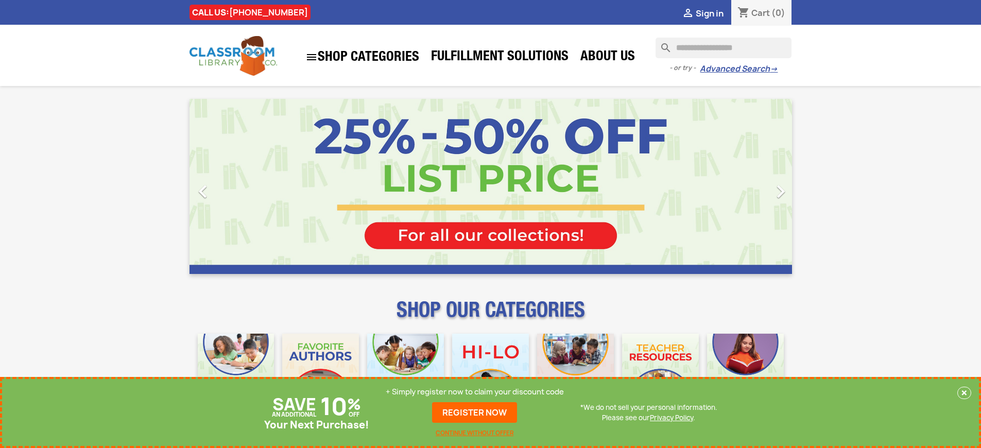 The image size is (981, 448). I want to click on input: Search, so click(724, 48).